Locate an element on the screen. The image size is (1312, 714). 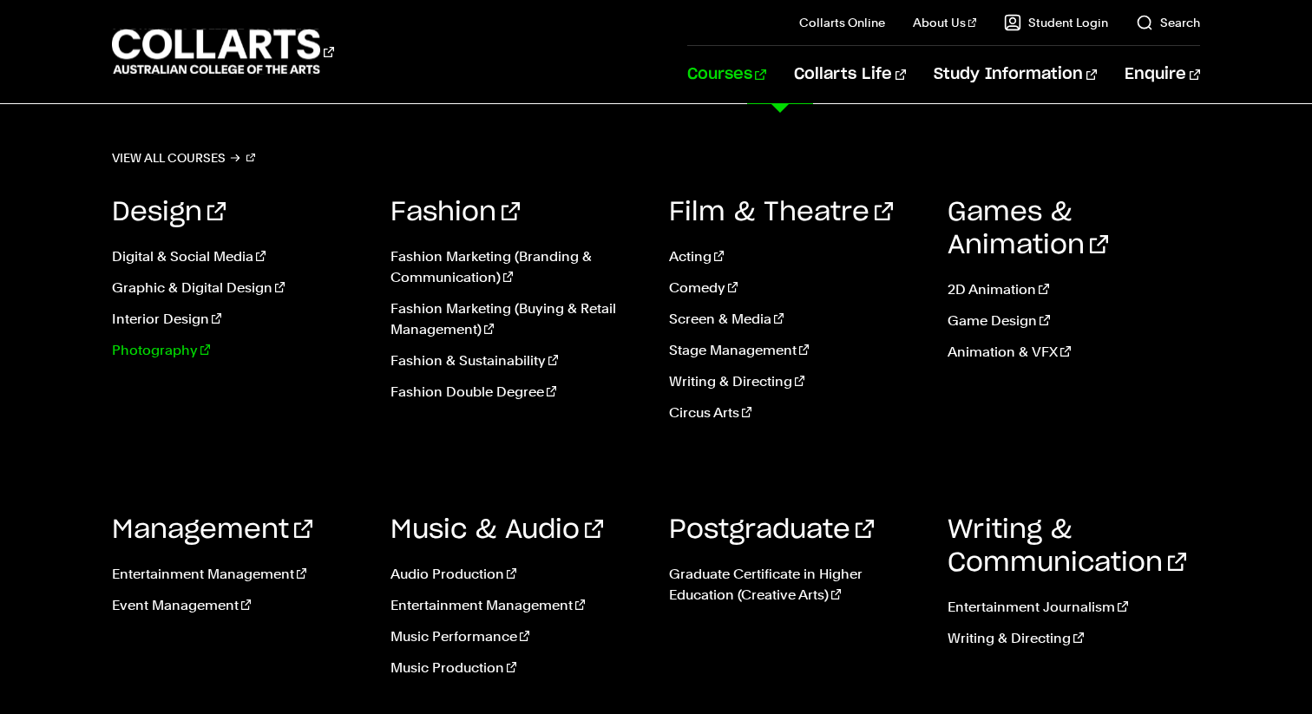
a: Interior Design is located at coordinates (238, 319).